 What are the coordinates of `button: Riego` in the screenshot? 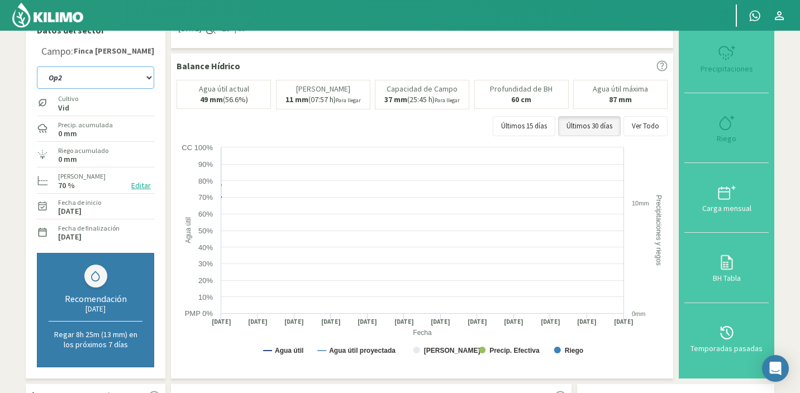 It's located at (726, 128).